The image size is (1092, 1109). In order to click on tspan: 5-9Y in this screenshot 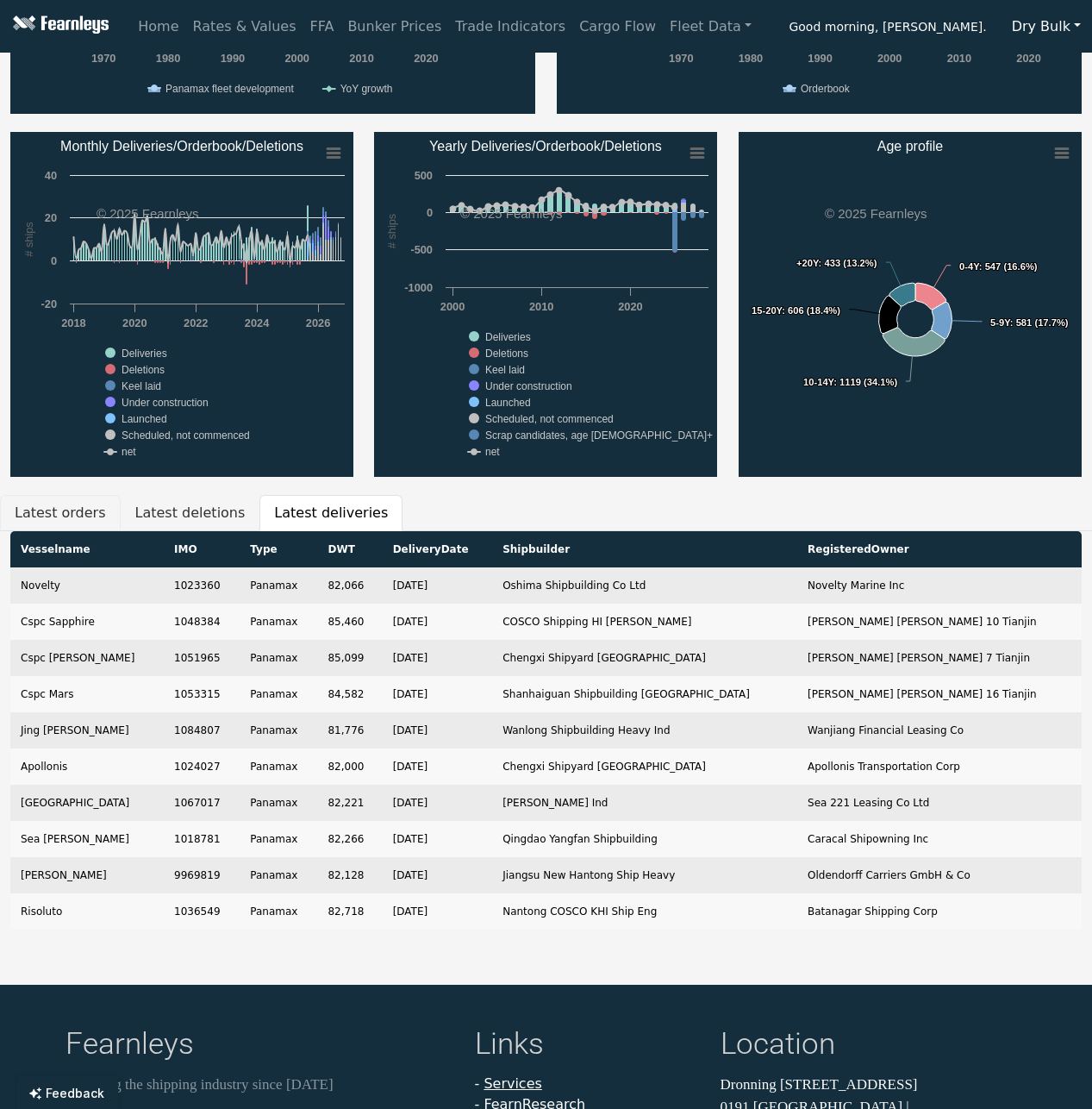, I will do `click(1001, 323)`.